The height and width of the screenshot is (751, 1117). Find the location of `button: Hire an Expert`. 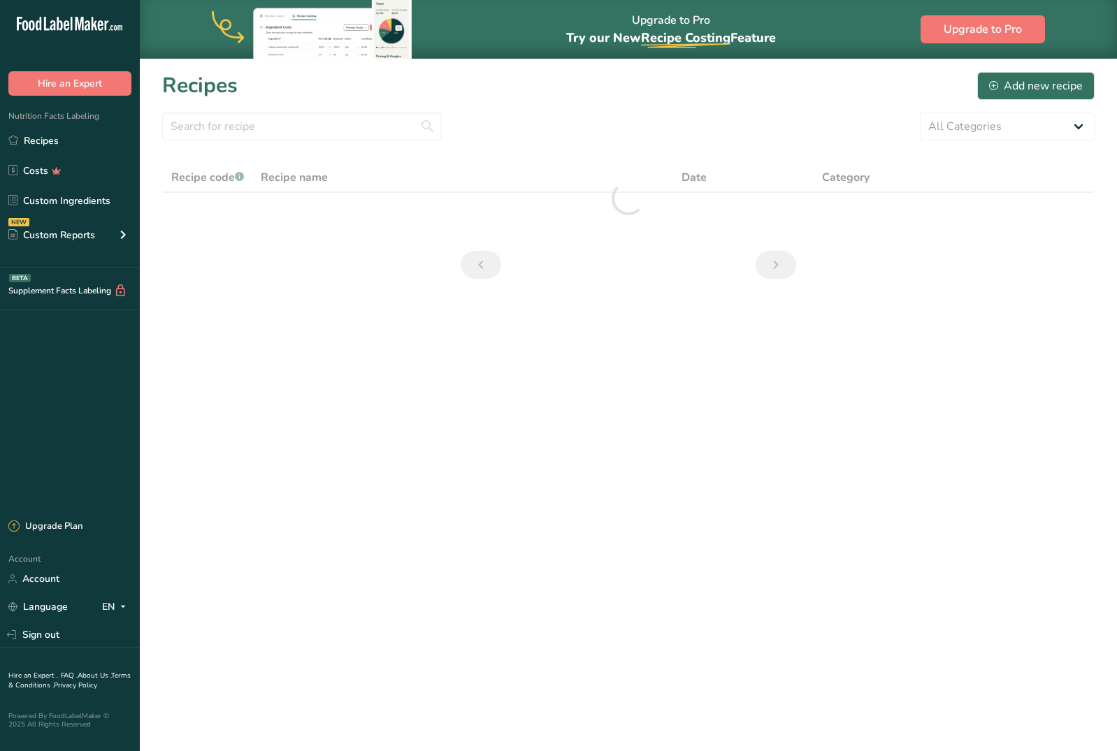

button: Hire an Expert is located at coordinates (70, 83).